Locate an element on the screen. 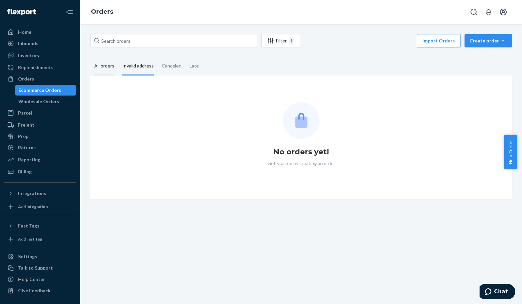 This screenshot has height=304, width=522. a: Freight is located at coordinates (40, 125).